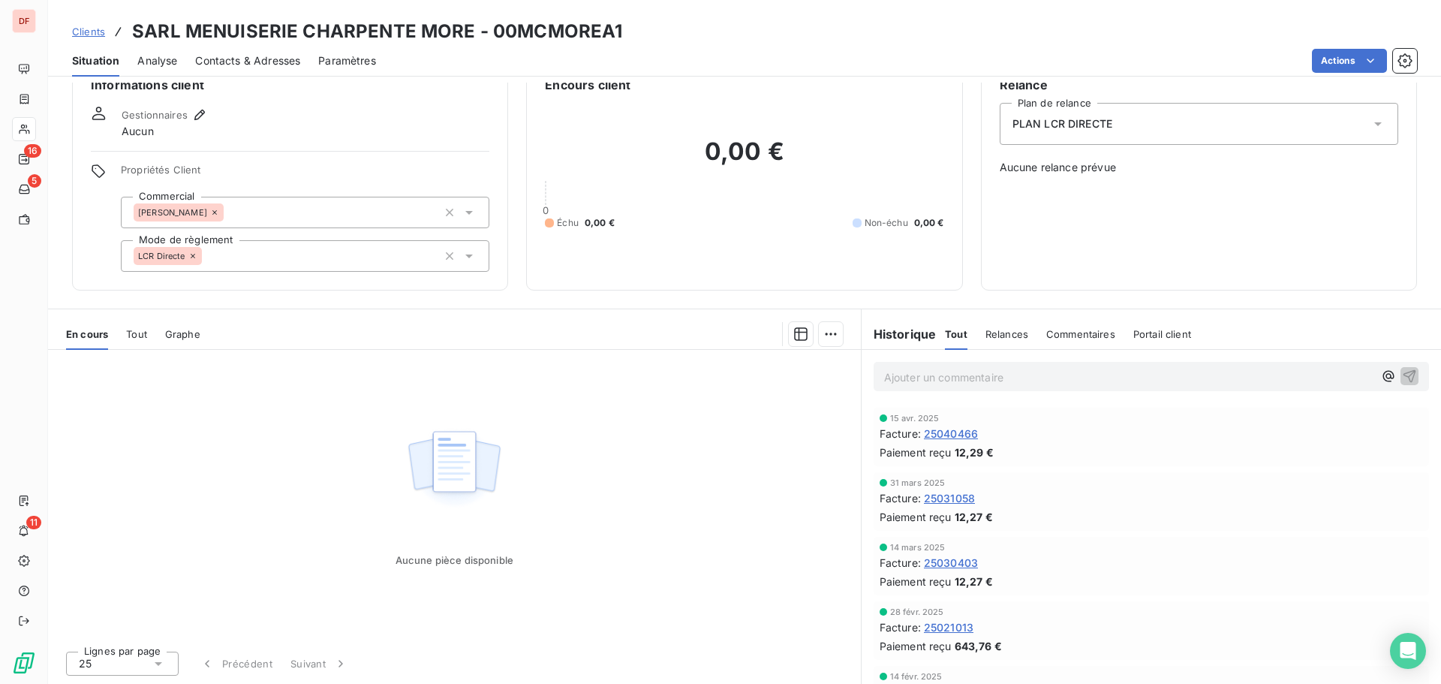  What do you see at coordinates (918, 547) in the screenshot?
I see `span: 14 mars 2025` at bounding box center [918, 547].